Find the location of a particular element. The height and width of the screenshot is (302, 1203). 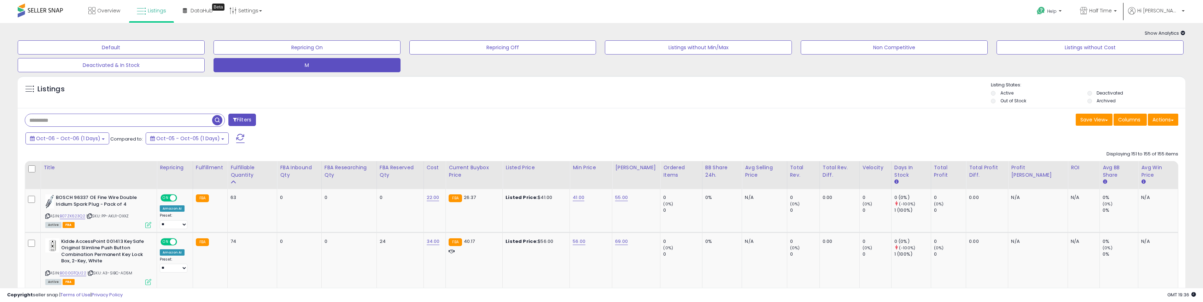

span: | SKU: A3-SIBC-AD5M is located at coordinates (110, 273).